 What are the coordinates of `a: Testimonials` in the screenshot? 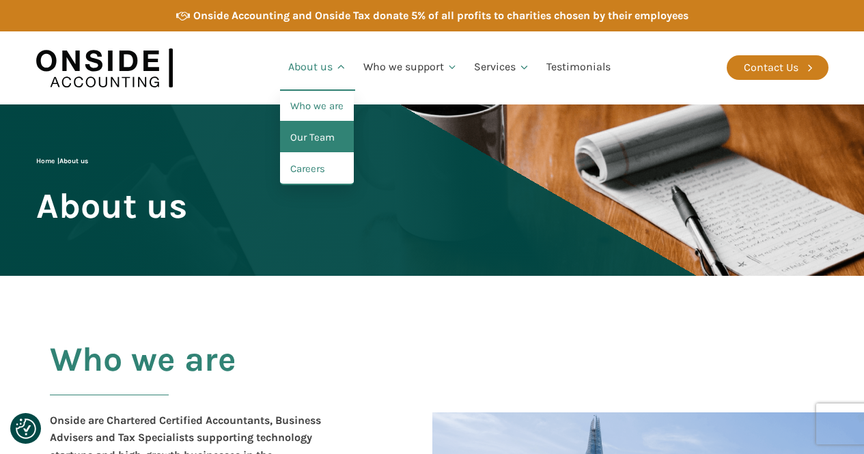 It's located at (579, 68).